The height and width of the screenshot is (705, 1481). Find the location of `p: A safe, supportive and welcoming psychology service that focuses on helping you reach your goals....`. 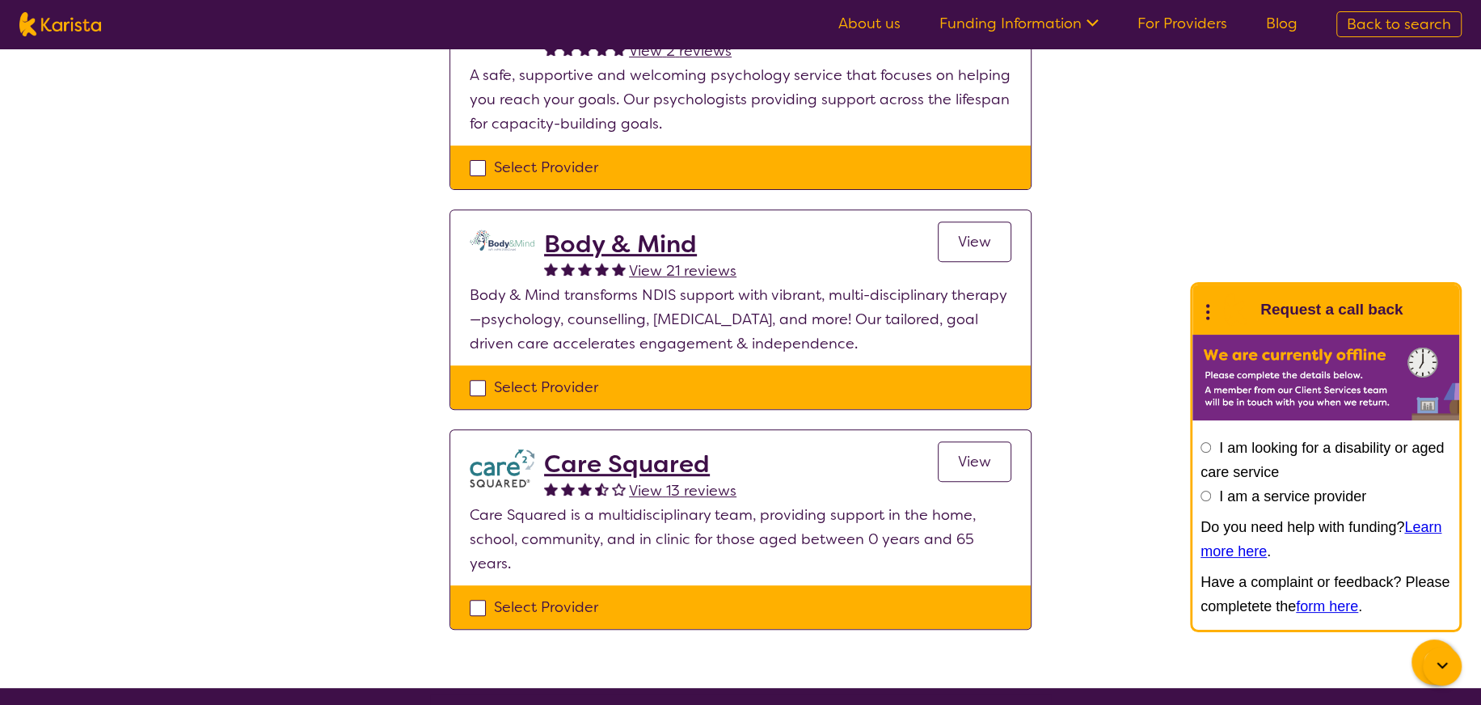

p: A safe, supportive and welcoming psychology service that focuses on helping you reach your goals.... is located at coordinates (741, 99).